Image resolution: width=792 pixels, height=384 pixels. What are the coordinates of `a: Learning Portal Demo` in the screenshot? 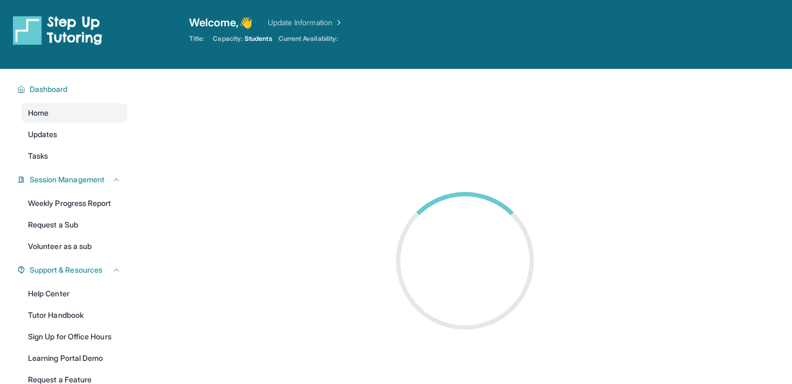 It's located at (74, 359).